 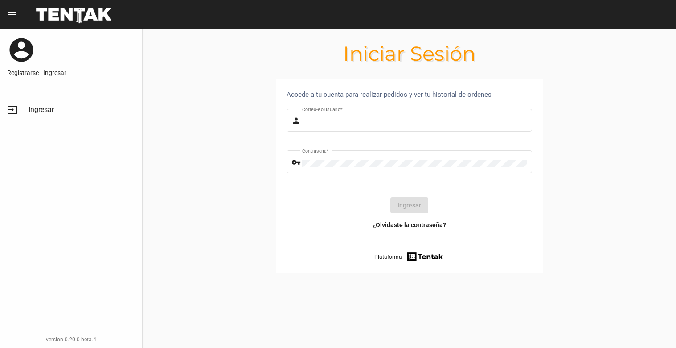 I want to click on mat-icon: vpn_key, so click(x=297, y=162).